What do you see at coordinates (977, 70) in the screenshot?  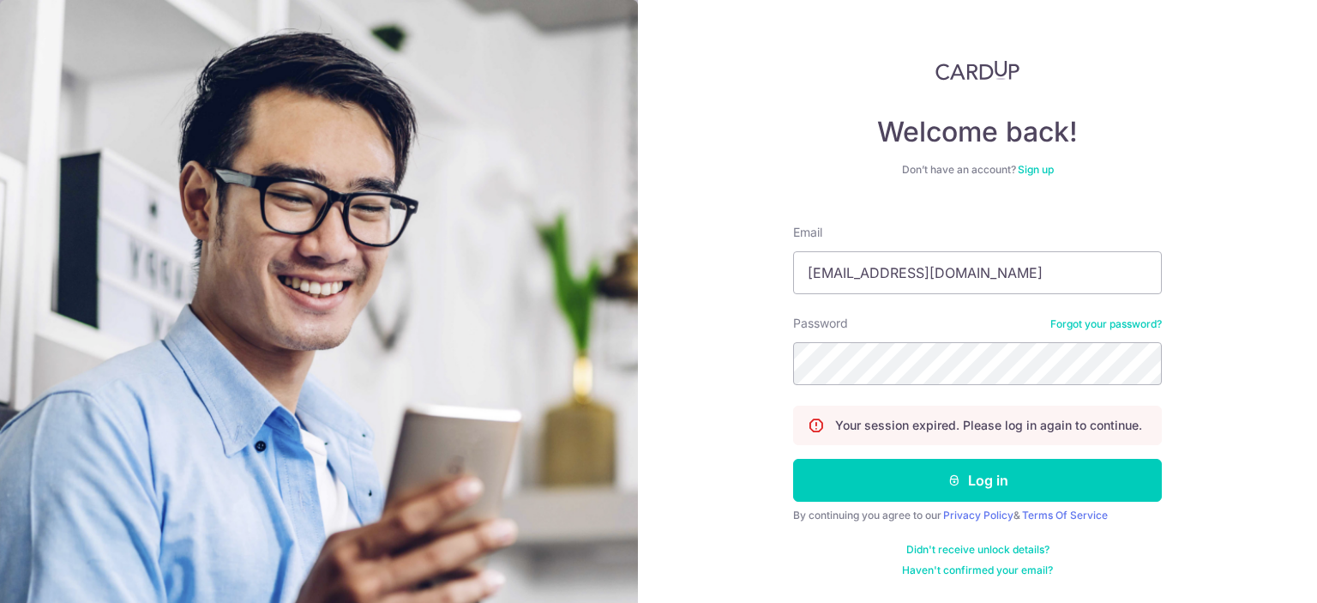 I see `img: CardUp Logo` at bounding box center [977, 70].